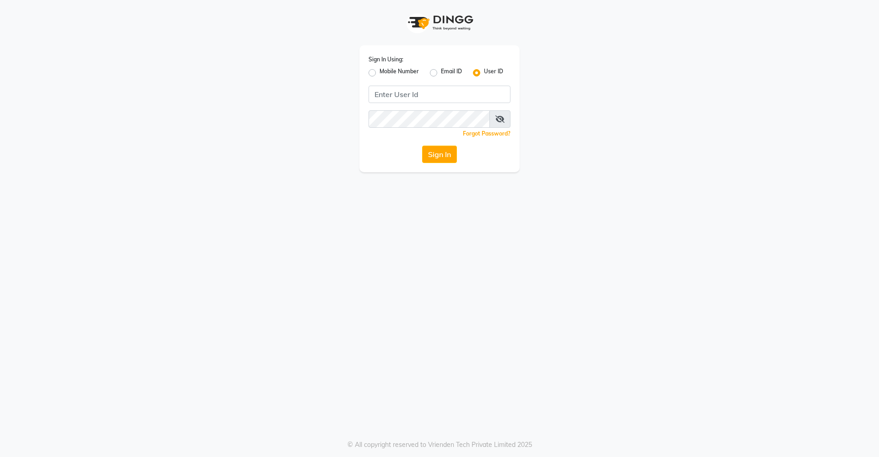 Image resolution: width=879 pixels, height=457 pixels. Describe the element at coordinates (386, 60) in the screenshot. I see `label: Sign In Using:` at that location.